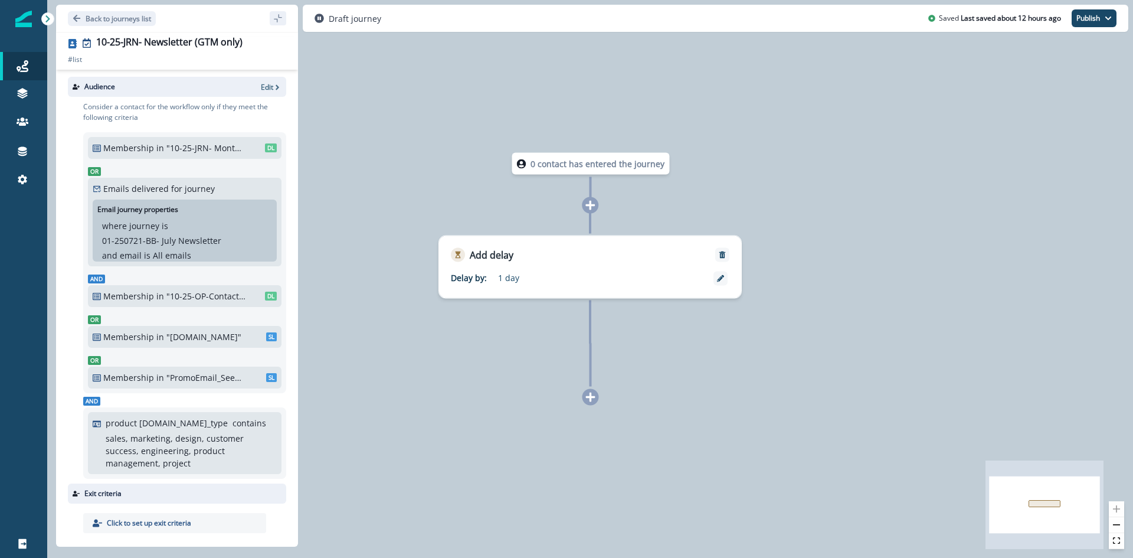 The height and width of the screenshot is (558, 1133). I want to click on p: Exit criteria, so click(103, 493).